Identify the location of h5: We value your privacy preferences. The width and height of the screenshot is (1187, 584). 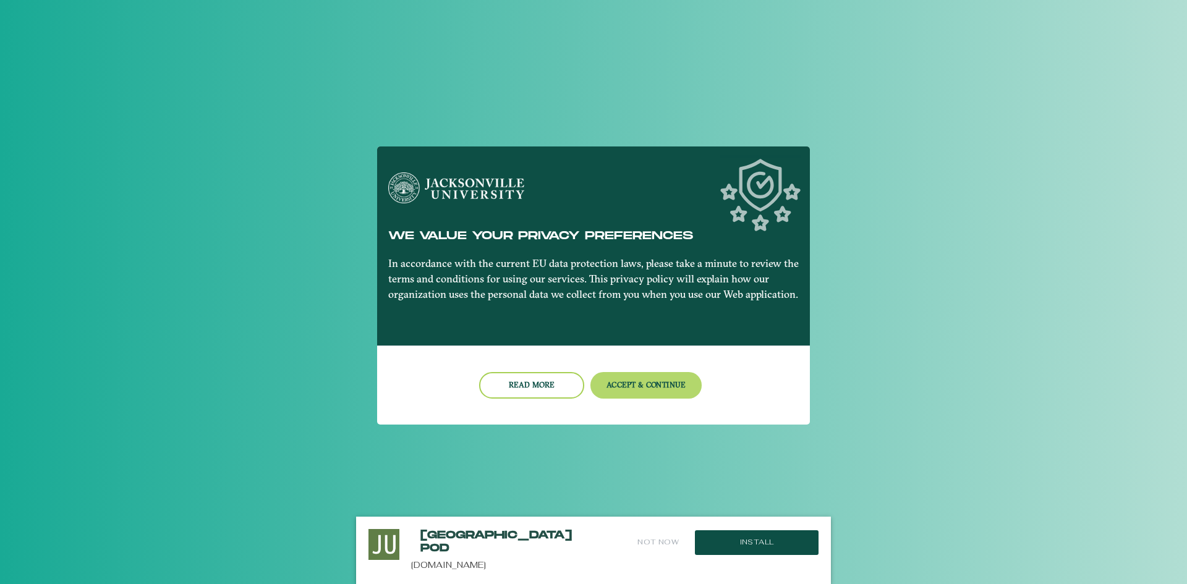
(594, 236).